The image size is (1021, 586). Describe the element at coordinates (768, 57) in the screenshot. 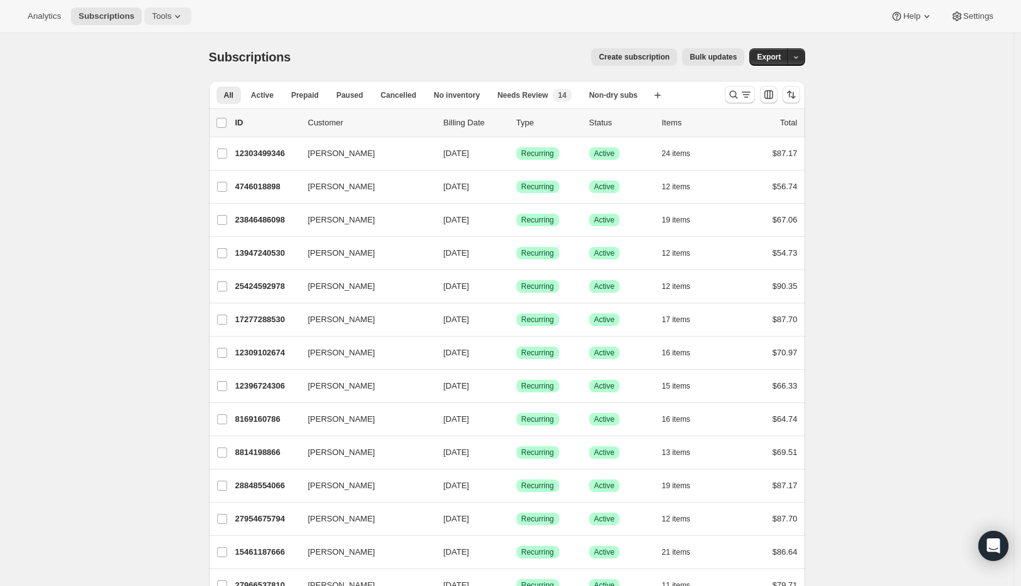

I see `span: Export` at that location.